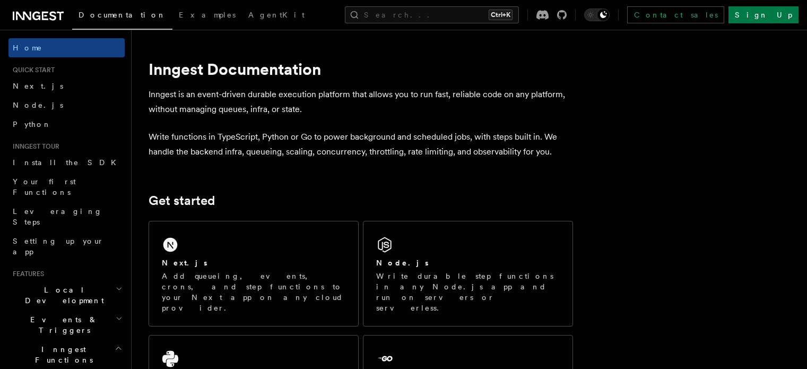 The image size is (807, 369). Describe the element at coordinates (26, 274) in the screenshot. I see `span: Features` at that location.